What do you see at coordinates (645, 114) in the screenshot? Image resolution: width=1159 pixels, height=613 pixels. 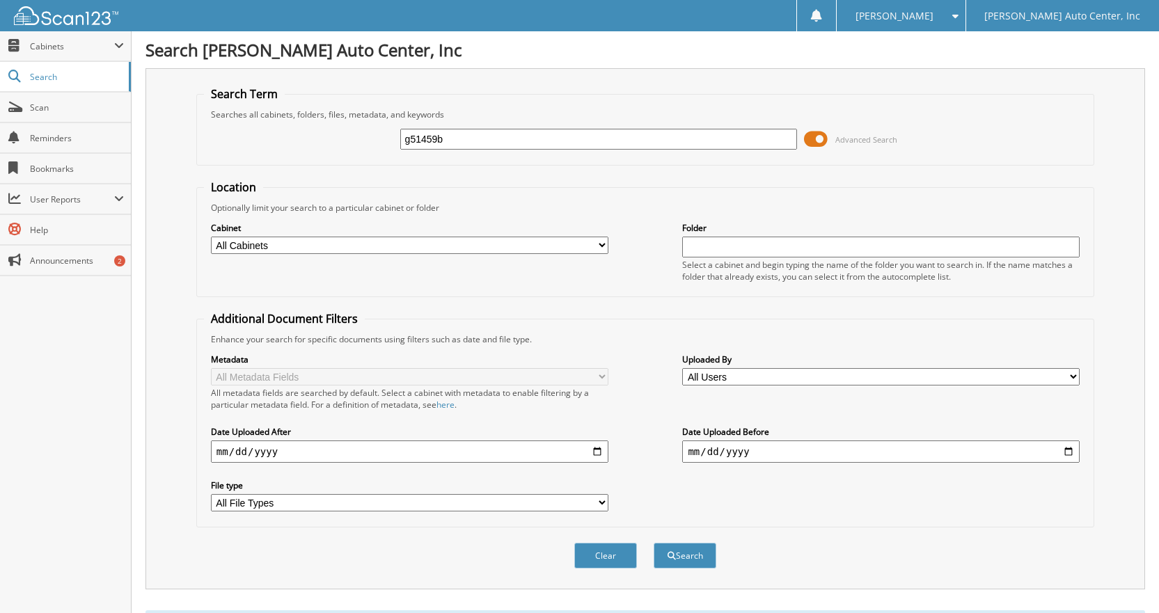 I see `div: Searches all cabinets, folders, files, metadata, and keywords` at bounding box center [645, 114].